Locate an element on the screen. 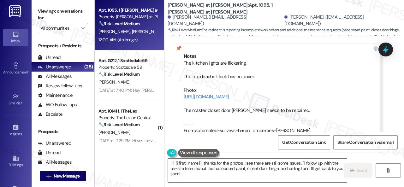 The width and height of the screenshot is (404, 187). div: Apt. 1014H, 1 The Lex is located at coordinates (127, 111).